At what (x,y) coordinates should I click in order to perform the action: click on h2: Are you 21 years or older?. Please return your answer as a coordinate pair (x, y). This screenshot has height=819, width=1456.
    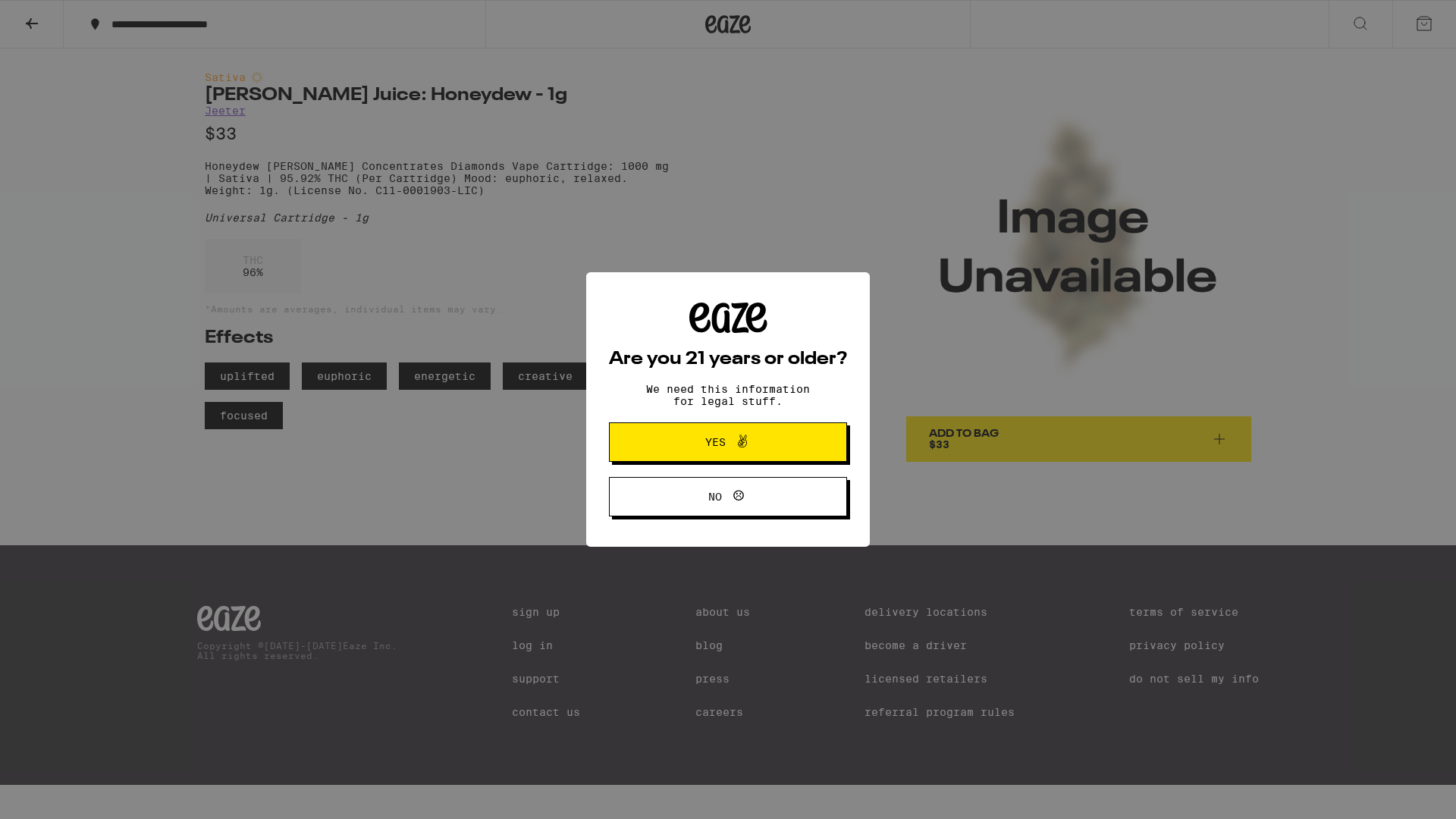
    Looking at the image, I should click on (728, 360).